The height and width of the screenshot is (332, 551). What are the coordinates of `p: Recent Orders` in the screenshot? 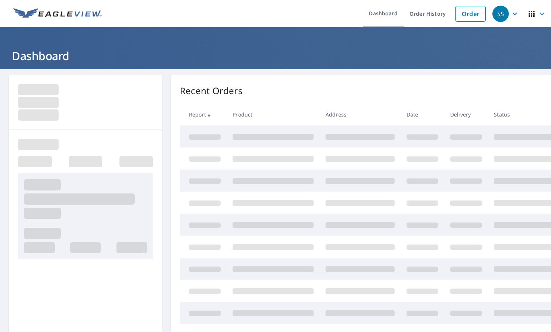 It's located at (211, 91).